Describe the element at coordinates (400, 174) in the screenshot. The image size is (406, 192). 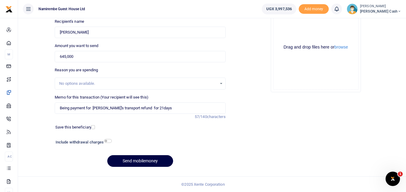
I see `span: 1` at that location.